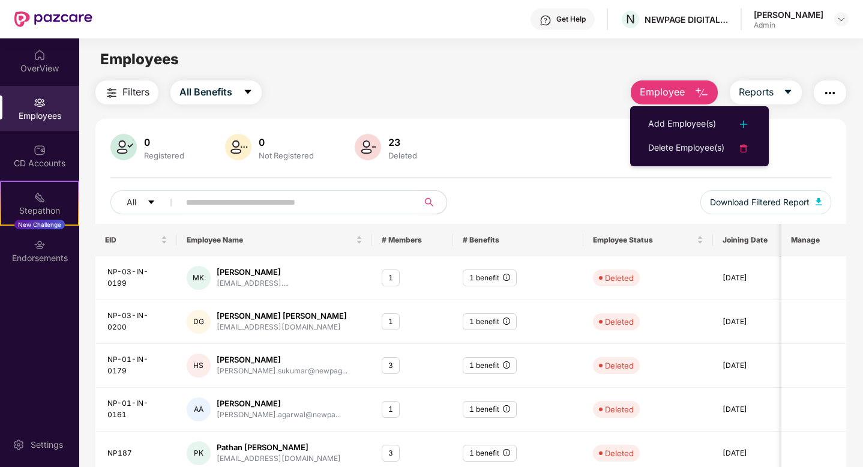 Image resolution: width=863 pixels, height=467 pixels. Describe the element at coordinates (199, 278) in the screenshot. I see `div: MK` at that location.